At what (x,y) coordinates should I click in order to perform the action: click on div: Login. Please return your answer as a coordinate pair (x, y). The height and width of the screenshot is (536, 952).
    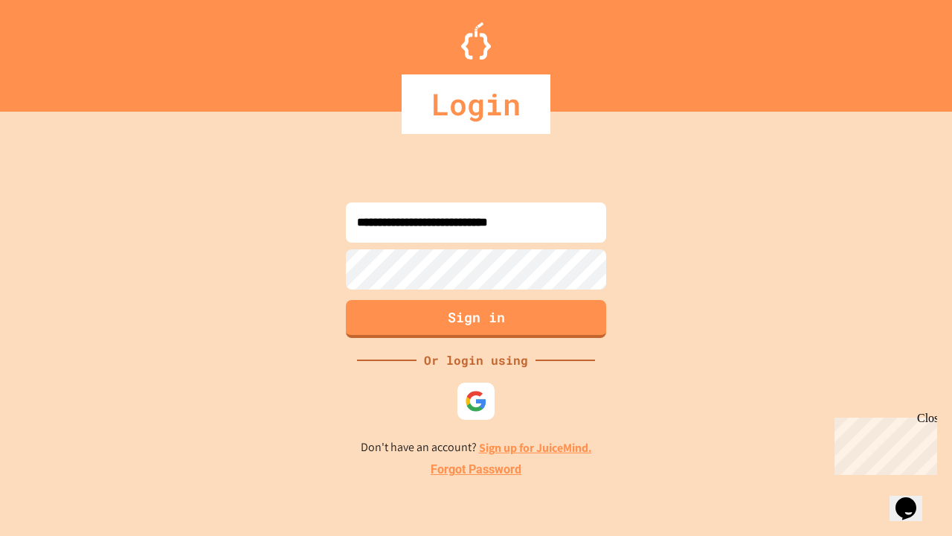
    Looking at the image, I should click on (476, 104).